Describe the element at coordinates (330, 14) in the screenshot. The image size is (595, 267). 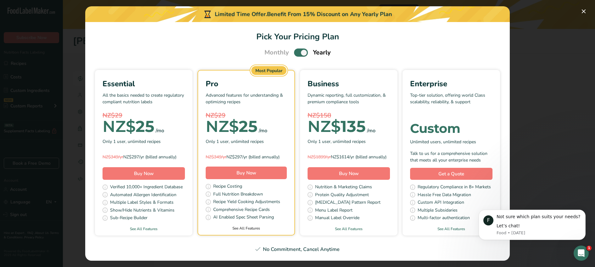
I see `div: Benefit From 15% Discount on Any Yearly Plan` at that location.